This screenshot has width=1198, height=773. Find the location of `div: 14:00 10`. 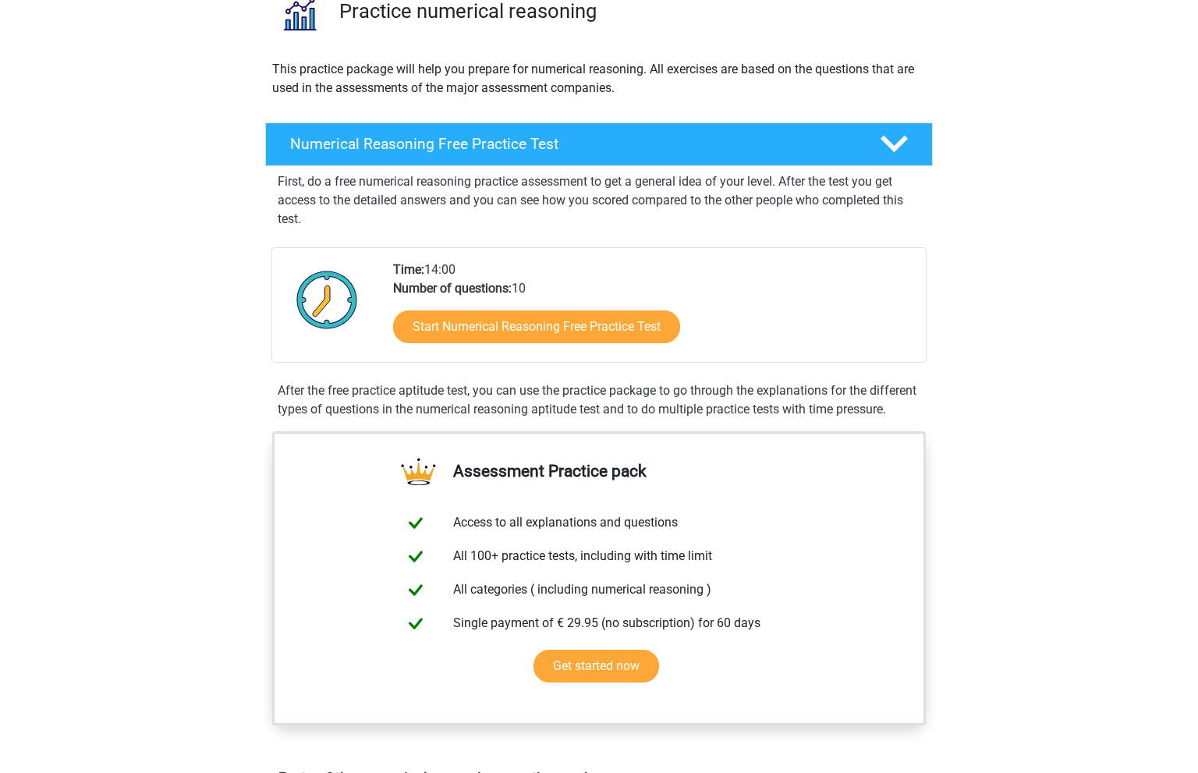

div: 14:00 10 is located at coordinates (653, 311).